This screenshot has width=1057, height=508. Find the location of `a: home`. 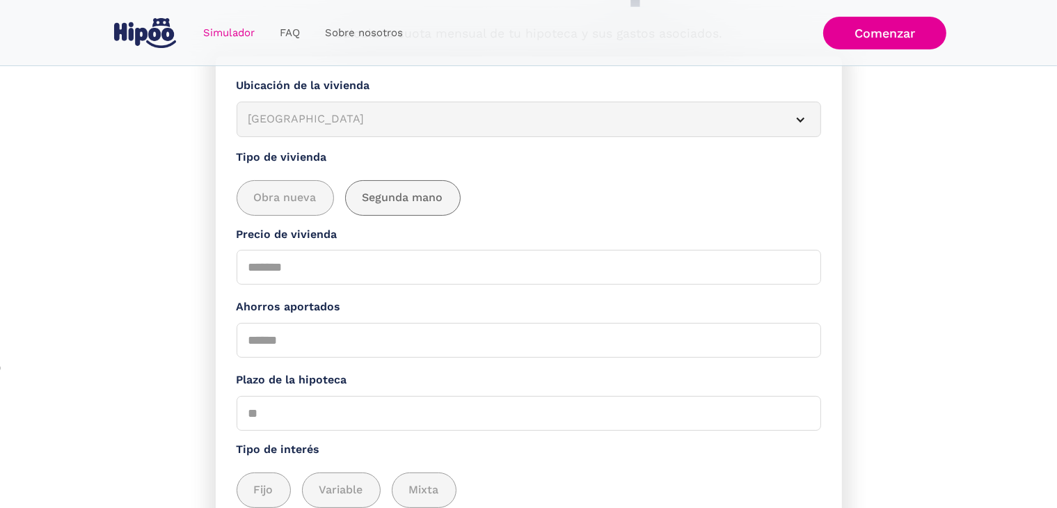

a: home is located at coordinates (145, 33).